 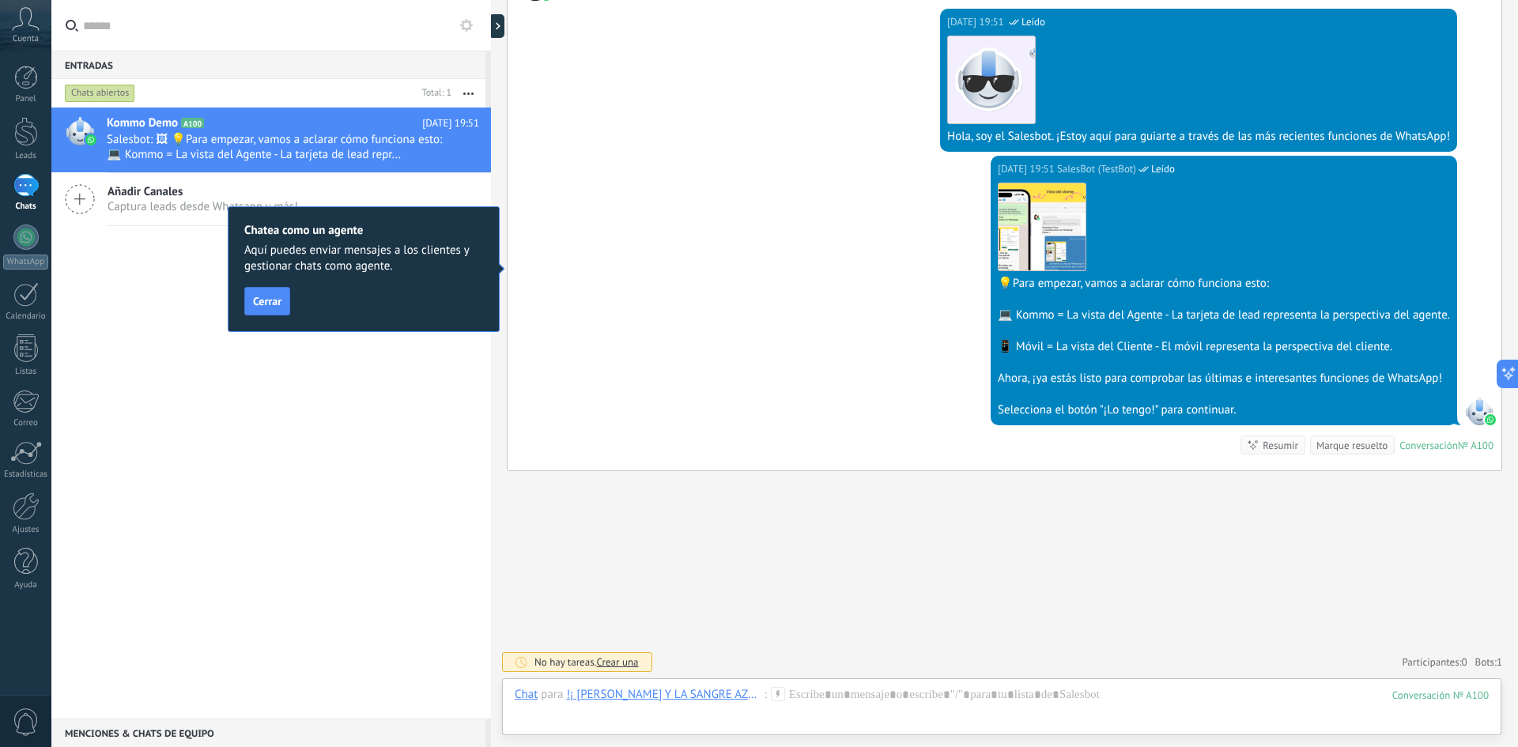 What do you see at coordinates (1352, 445) in the screenshot?
I see `div: Marque resuelto` at bounding box center [1352, 445].